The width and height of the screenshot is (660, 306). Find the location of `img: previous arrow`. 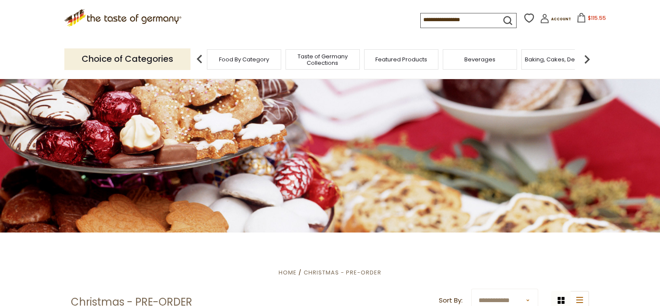

img: previous arrow is located at coordinates (199, 59).